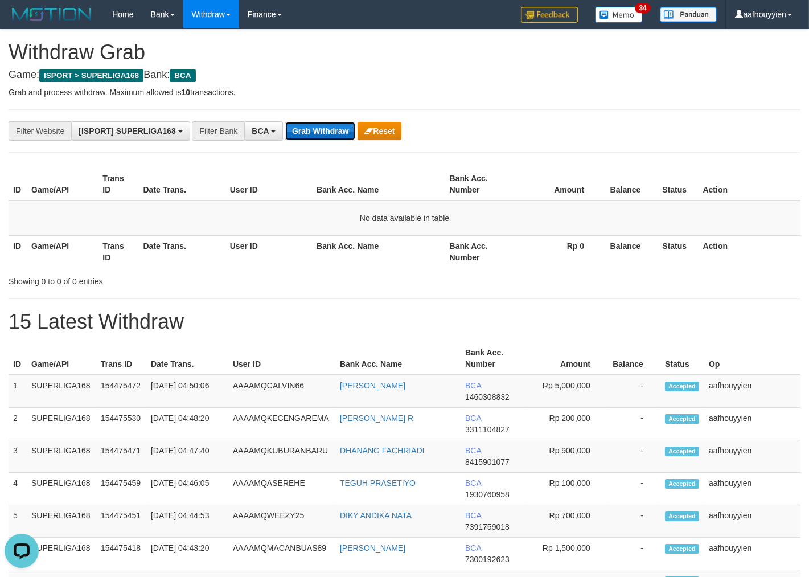 Image resolution: width=809 pixels, height=577 pixels. I want to click on th: Rp 0, so click(559, 251).